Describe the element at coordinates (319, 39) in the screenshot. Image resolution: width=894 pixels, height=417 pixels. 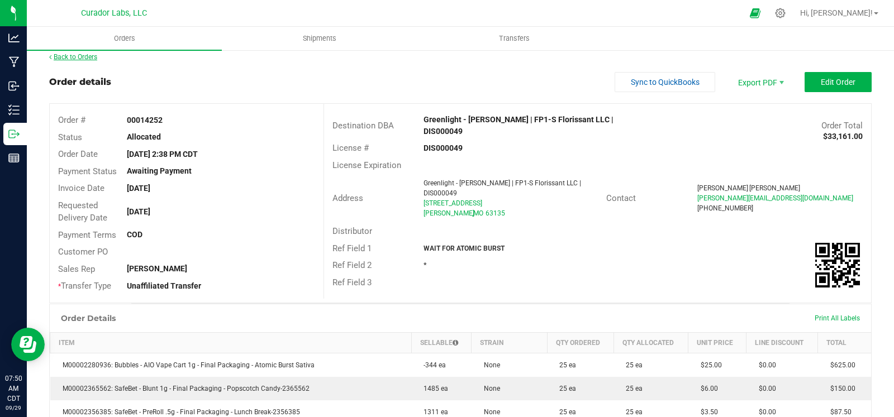
I see `a: Shipments` at that location.